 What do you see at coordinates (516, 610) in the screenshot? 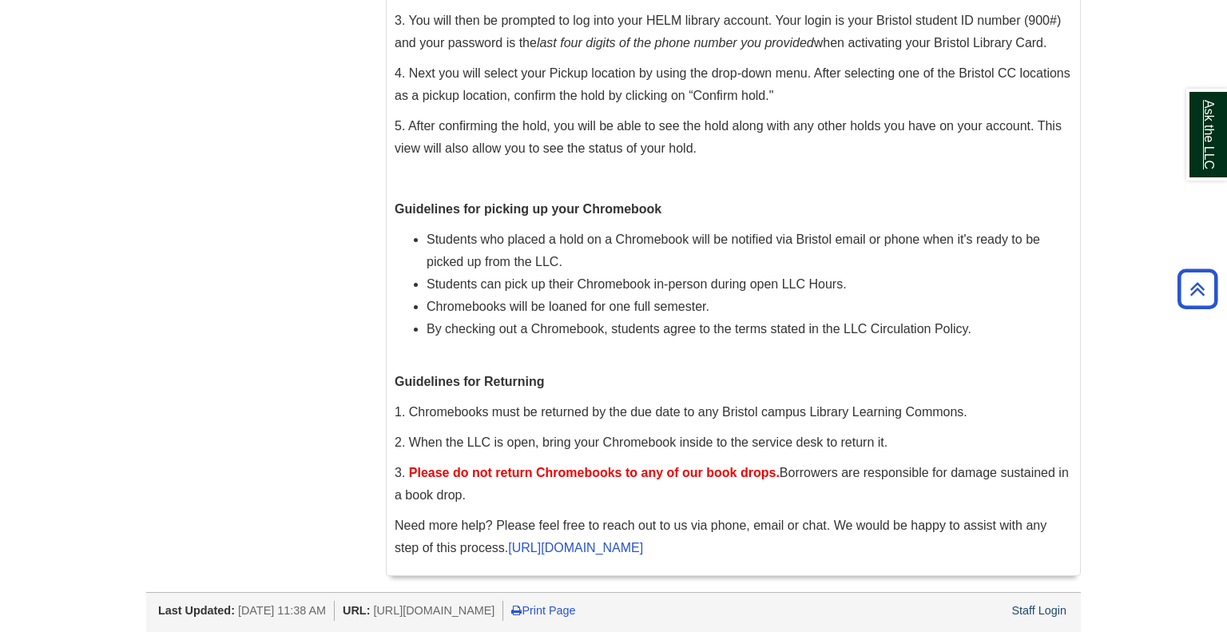
I see `i: Print Page` at bounding box center [516, 610].